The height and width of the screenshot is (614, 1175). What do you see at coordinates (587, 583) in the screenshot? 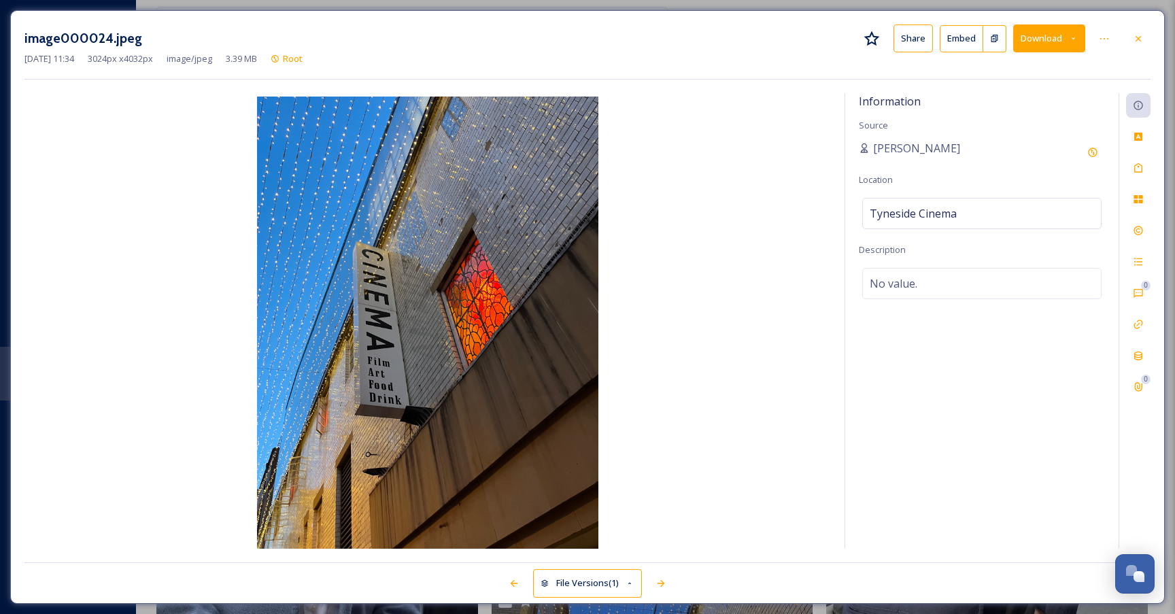
I see `button: File Versions(1)` at bounding box center [587, 583].